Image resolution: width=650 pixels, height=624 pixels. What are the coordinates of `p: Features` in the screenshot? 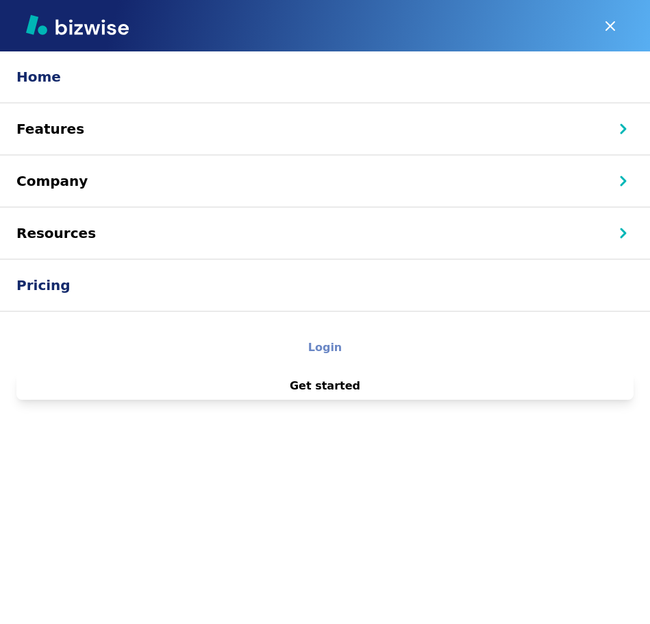 It's located at (325, 129).